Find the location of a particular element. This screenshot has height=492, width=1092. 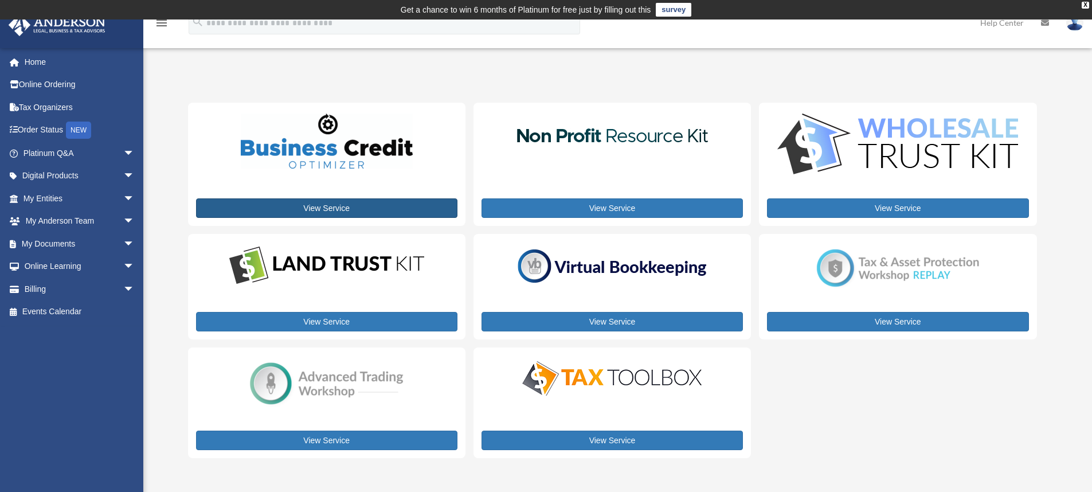

a: menu is located at coordinates (162, 25).